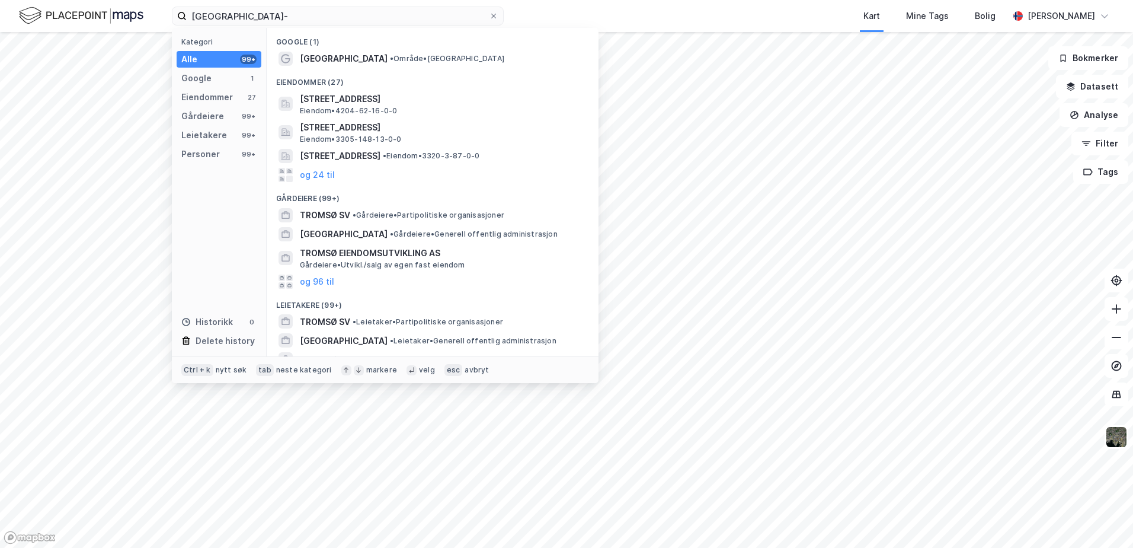  I want to click on button: og 24 til, so click(317, 175).